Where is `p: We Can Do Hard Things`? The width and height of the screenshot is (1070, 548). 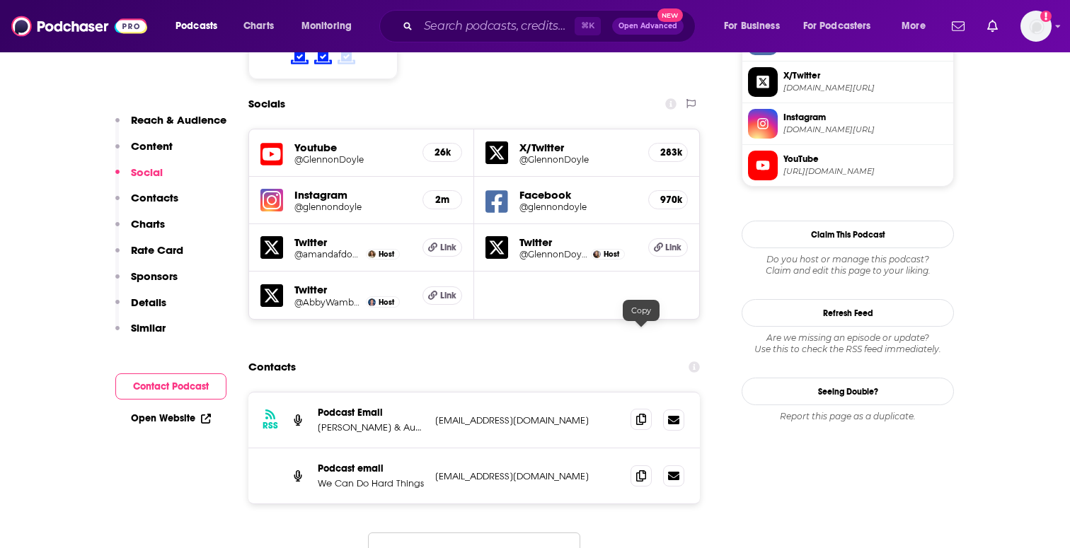 p: We Can Do Hard Things is located at coordinates (371, 483).